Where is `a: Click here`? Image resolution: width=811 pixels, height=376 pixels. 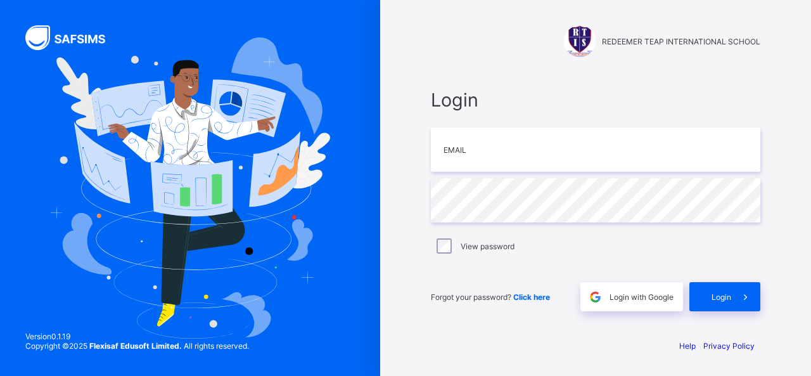 a: Click here is located at coordinates (532, 297).